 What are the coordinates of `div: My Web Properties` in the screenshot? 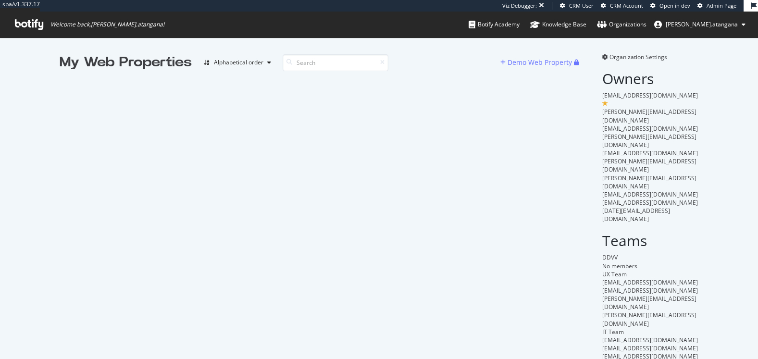 It's located at (126, 63).